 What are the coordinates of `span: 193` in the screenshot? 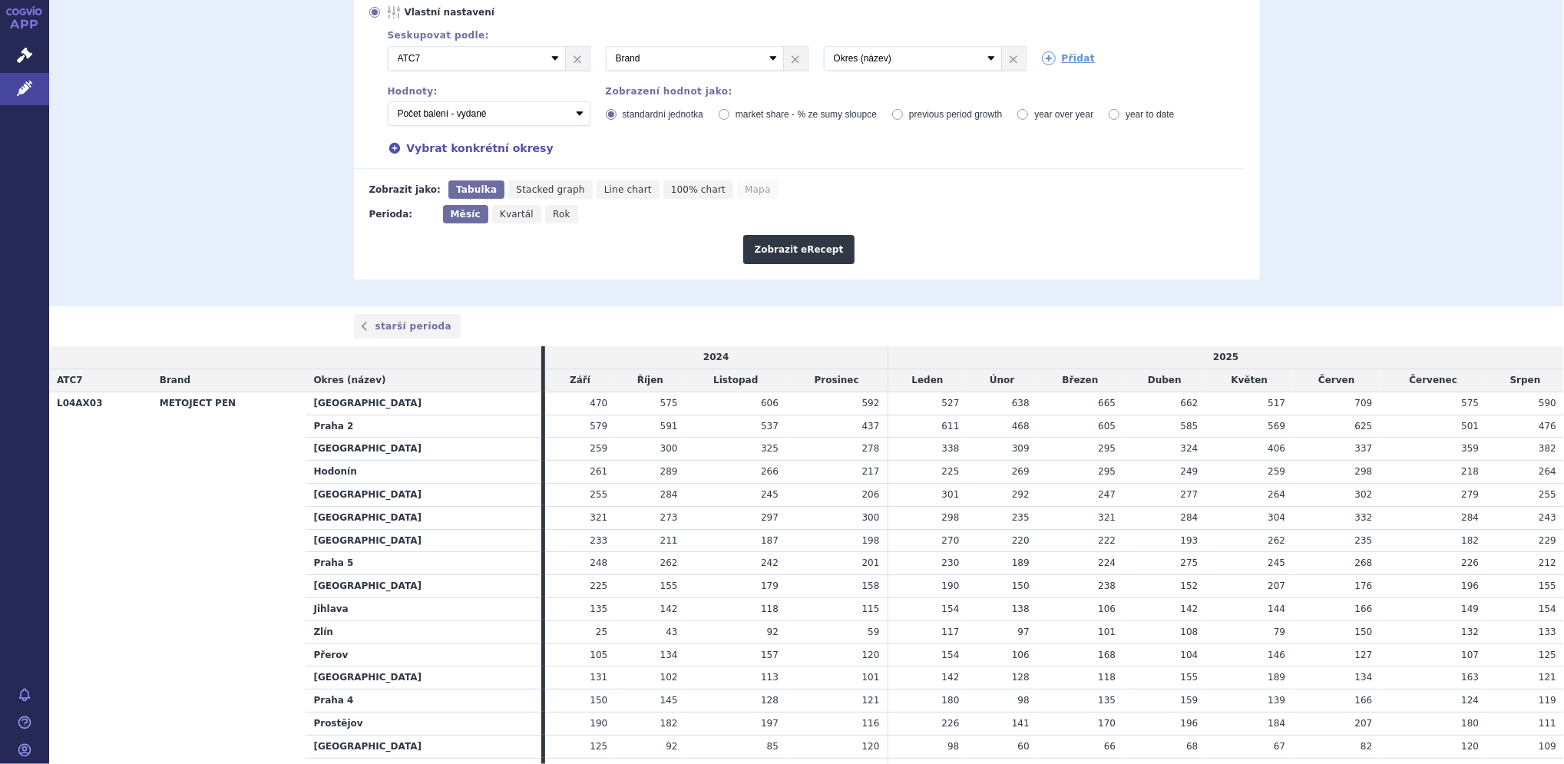 It's located at (1189, 540).